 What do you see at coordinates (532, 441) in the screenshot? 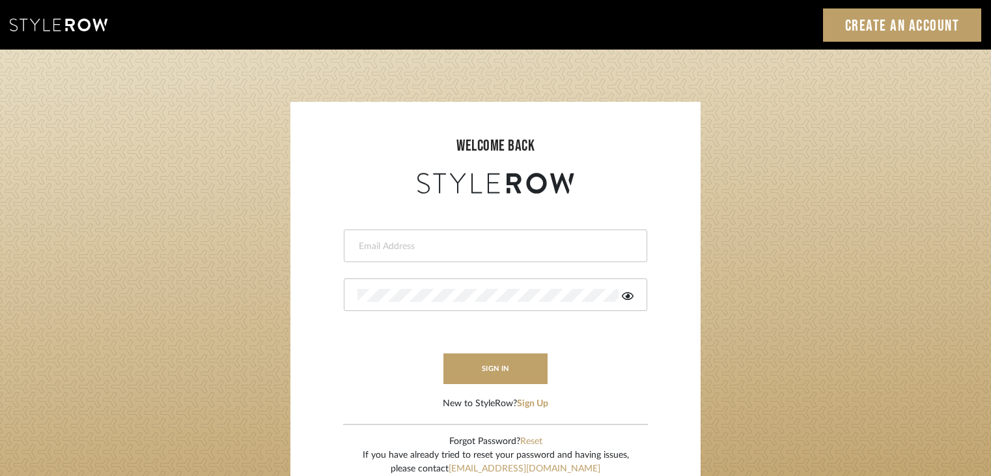
I see `button: Reset` at bounding box center [532, 441].